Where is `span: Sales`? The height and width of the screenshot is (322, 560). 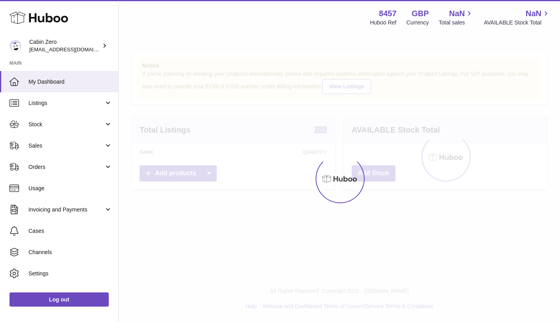
span: Sales is located at coordinates (66, 146).